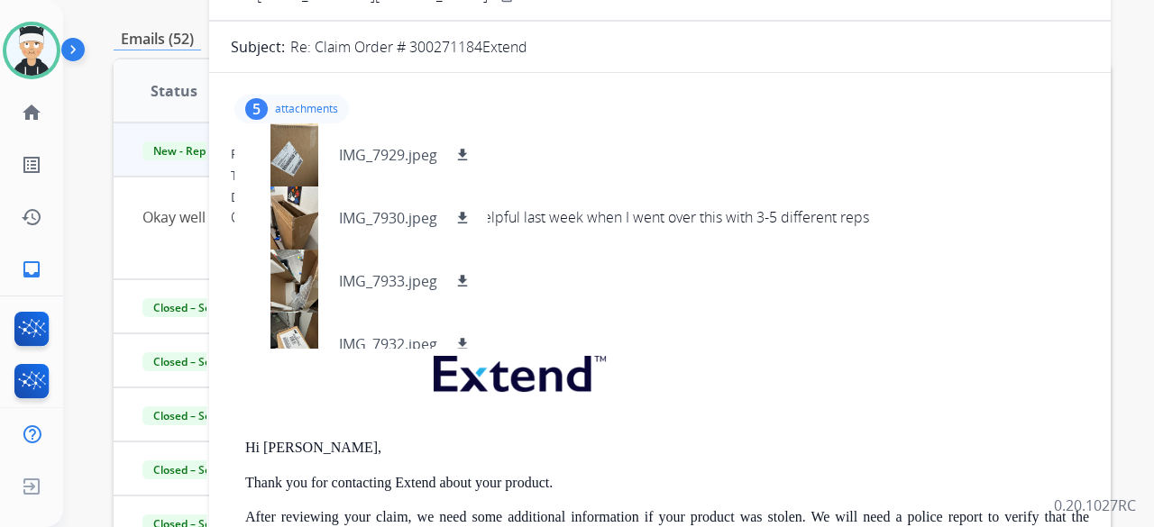  Describe the element at coordinates (388, 155) in the screenshot. I see `p: IMG_7929.jpeg` at that location.